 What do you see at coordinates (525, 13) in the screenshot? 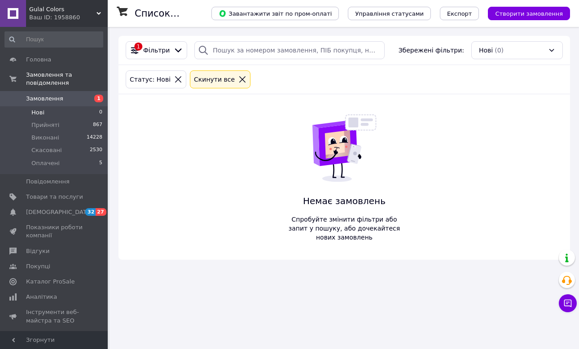
I see `a: Створити замовлення` at bounding box center [525, 13].